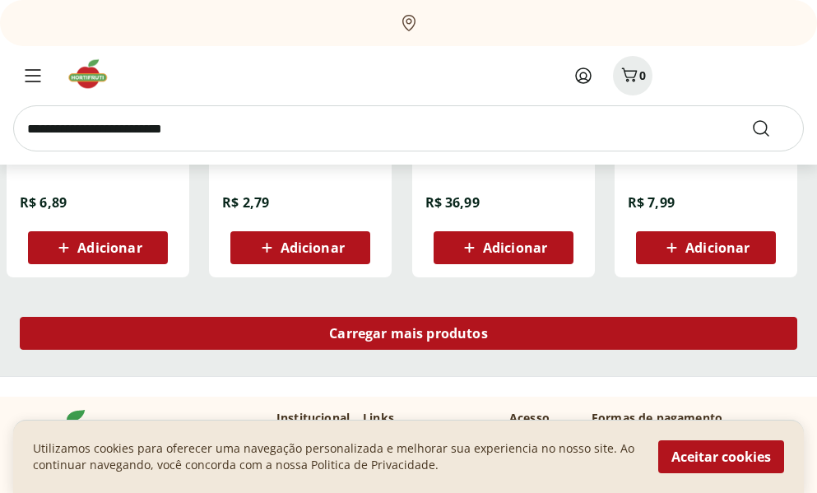 The height and width of the screenshot is (493, 817). I want to click on span: R$ 36,99, so click(453, 202).